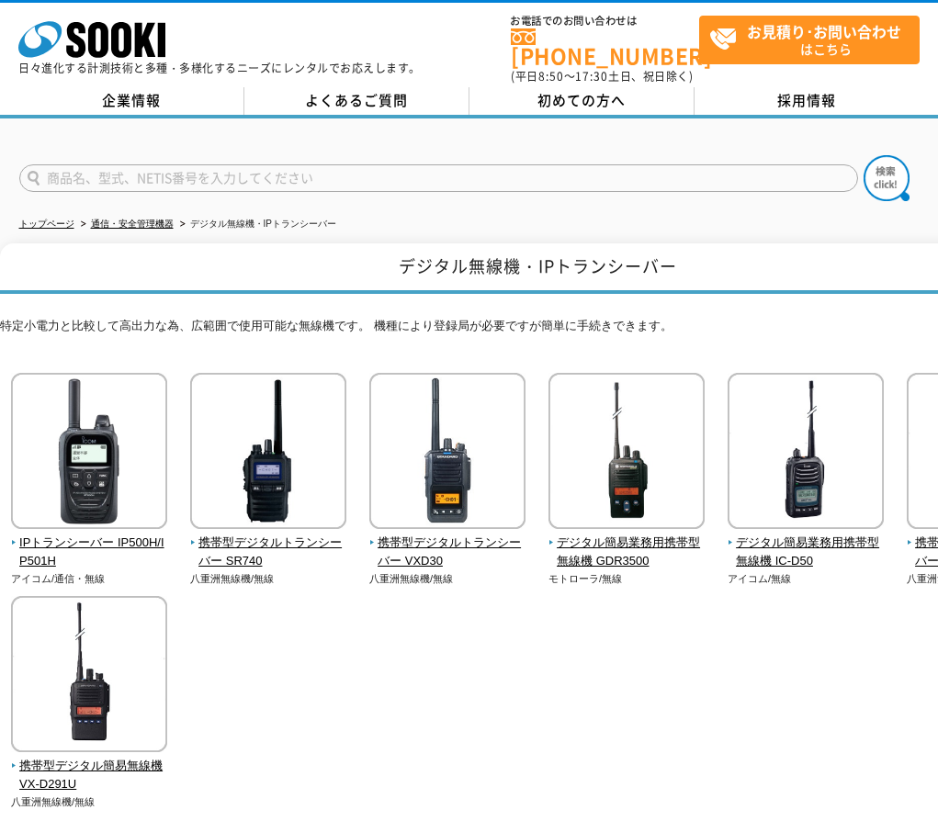 The width and height of the screenshot is (938, 821). Describe the element at coordinates (356, 101) in the screenshot. I see `a: よくあるご質問` at that location.